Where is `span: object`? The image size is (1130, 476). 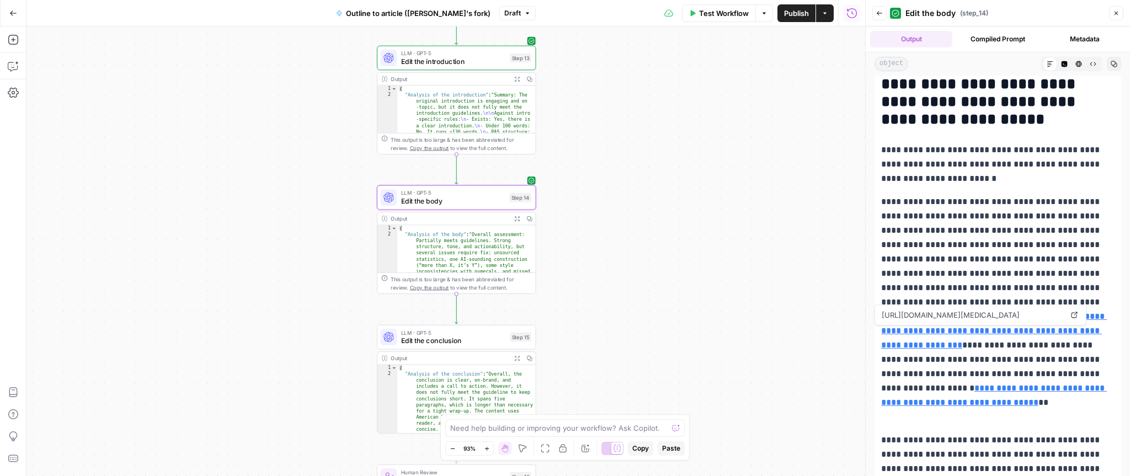
span: object is located at coordinates (891, 64).